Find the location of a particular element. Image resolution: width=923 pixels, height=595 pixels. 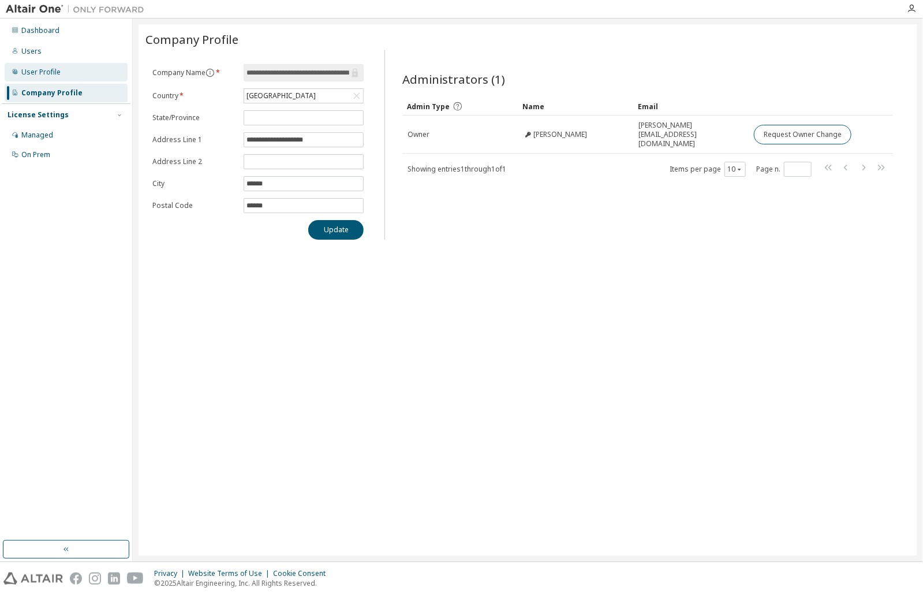

span: Page n. is located at coordinates (784, 169).